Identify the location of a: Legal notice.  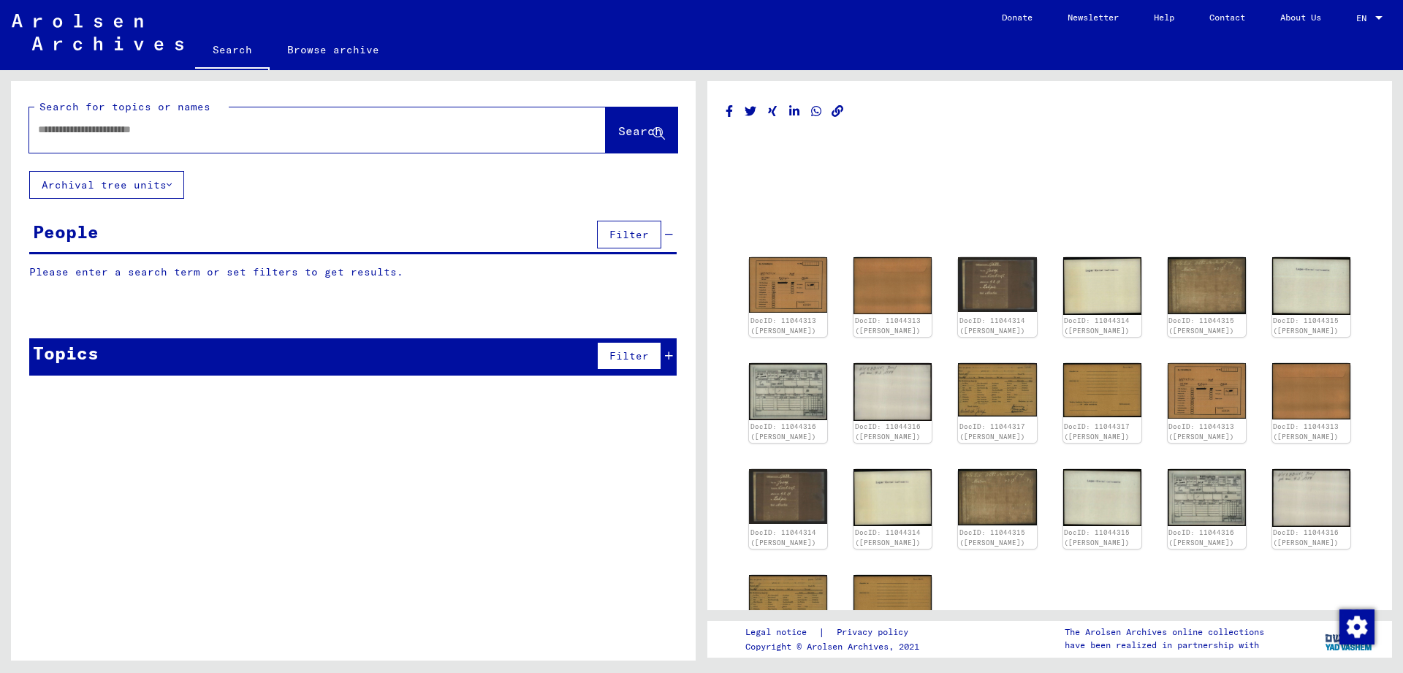
(782, 632).